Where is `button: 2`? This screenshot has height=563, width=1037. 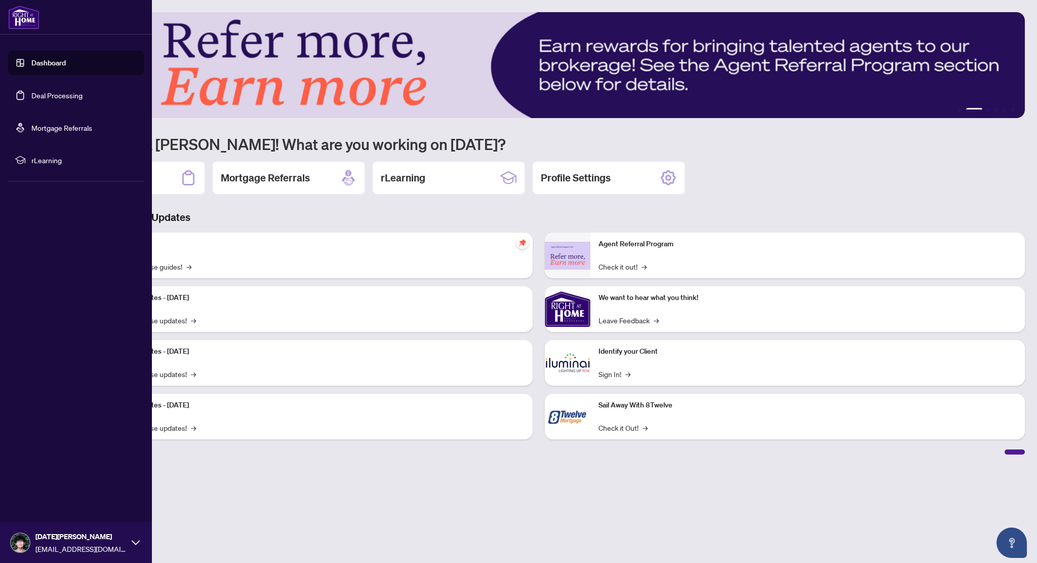
button: 2 is located at coordinates (975, 110).